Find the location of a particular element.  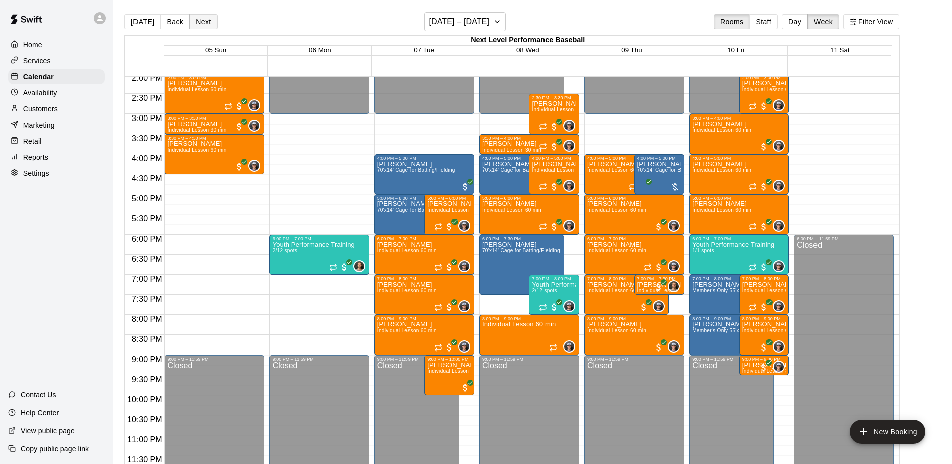

span: 2:30 PM is located at coordinates (147, 98).